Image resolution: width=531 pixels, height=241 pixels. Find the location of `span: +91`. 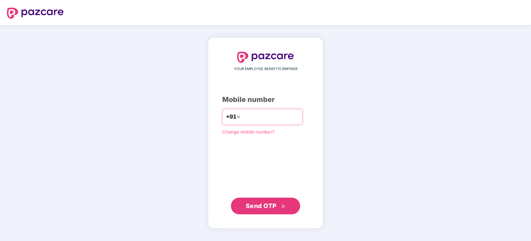

span: +91 is located at coordinates (231, 116).